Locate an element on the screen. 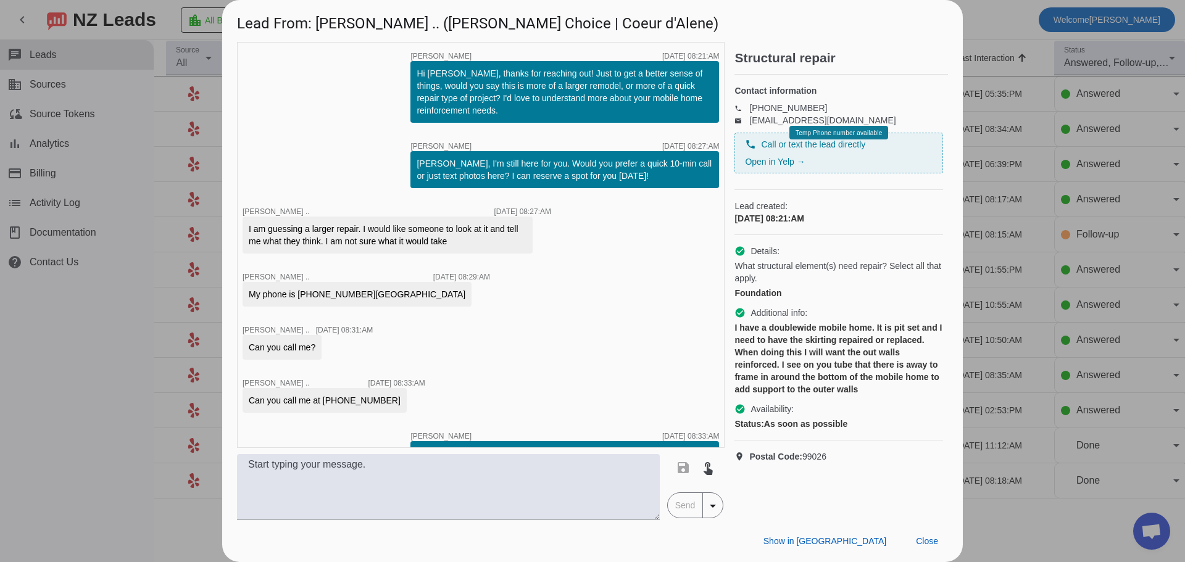 The width and height of the screenshot is (1185, 562). span: Close is located at coordinates (927, 541).